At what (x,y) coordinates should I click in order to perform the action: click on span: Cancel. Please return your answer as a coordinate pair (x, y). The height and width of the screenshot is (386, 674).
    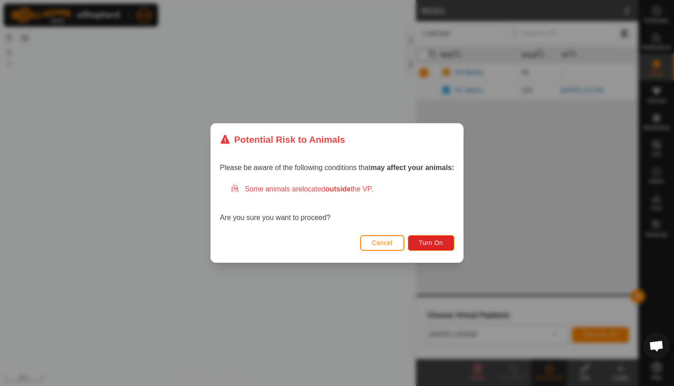
    Looking at the image, I should click on (382, 243).